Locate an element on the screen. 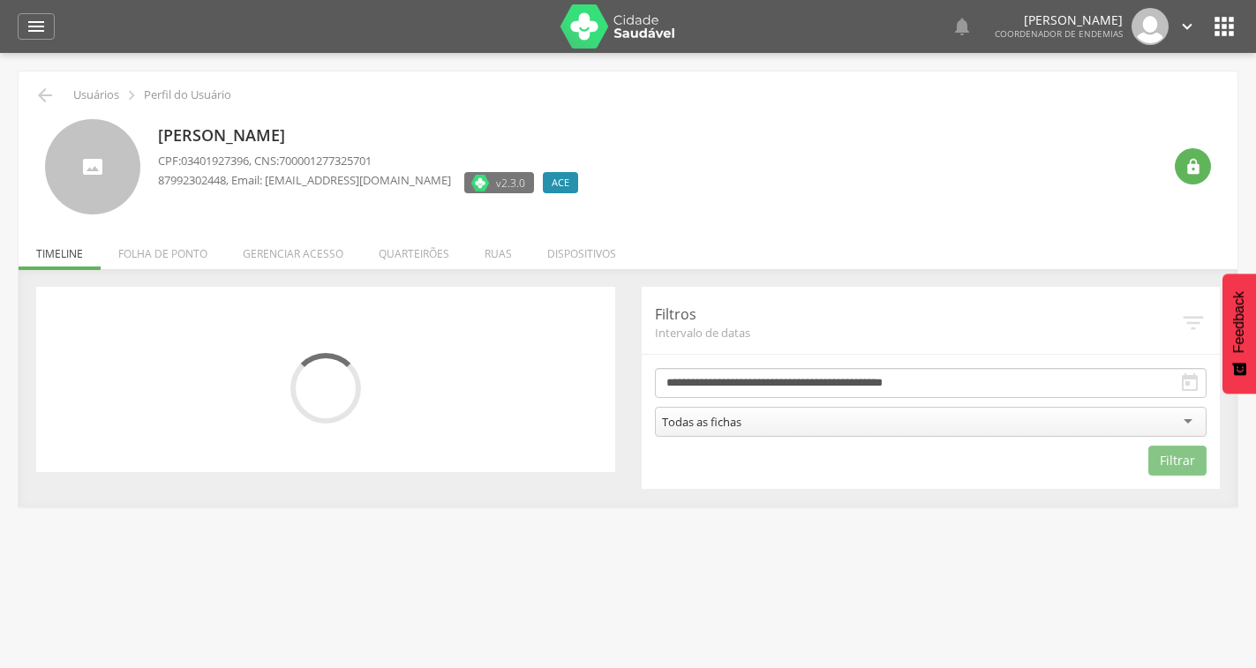 This screenshot has height=668, width=1256. p: Filtros is located at coordinates (918, 314).